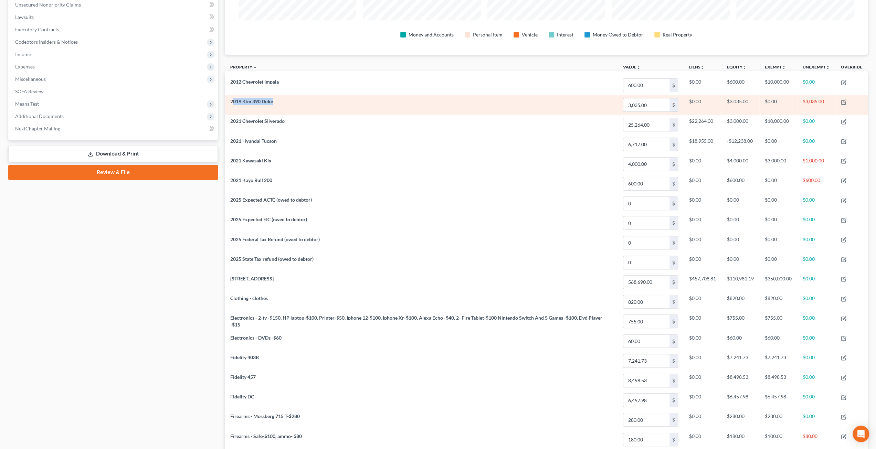  I want to click on div: Vehicle, so click(530, 35).